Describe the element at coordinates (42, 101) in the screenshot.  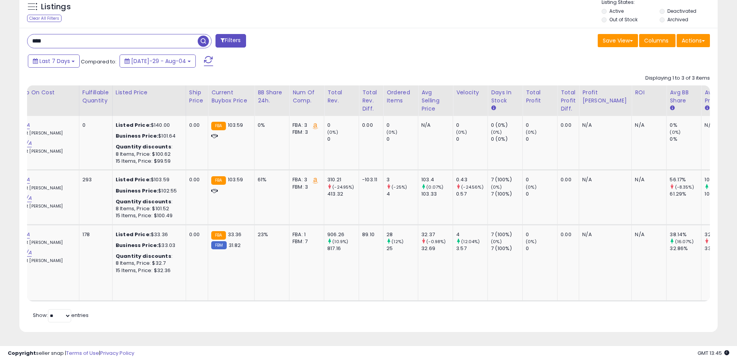
I see `th: The percentage added to the cost of goods (COGS) that forms the calculator for Min & Max prices.` at that location.